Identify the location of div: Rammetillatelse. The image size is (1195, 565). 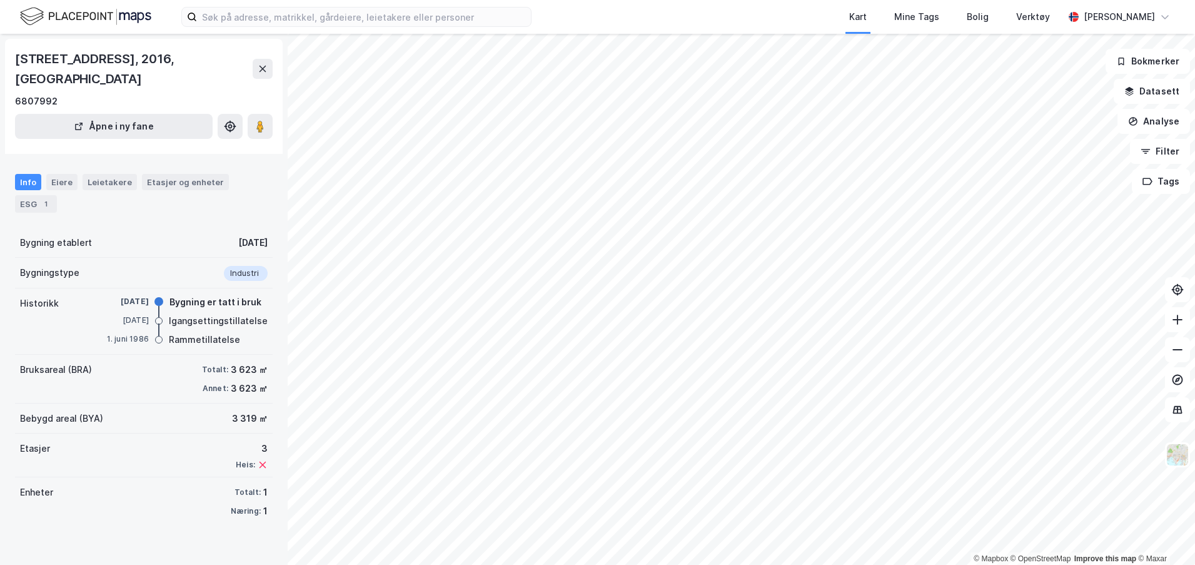
(205, 340).